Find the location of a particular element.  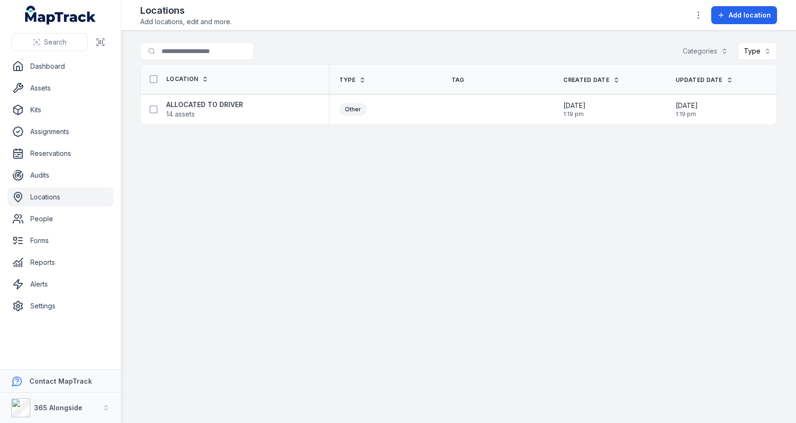

a: Type is located at coordinates (352, 80).